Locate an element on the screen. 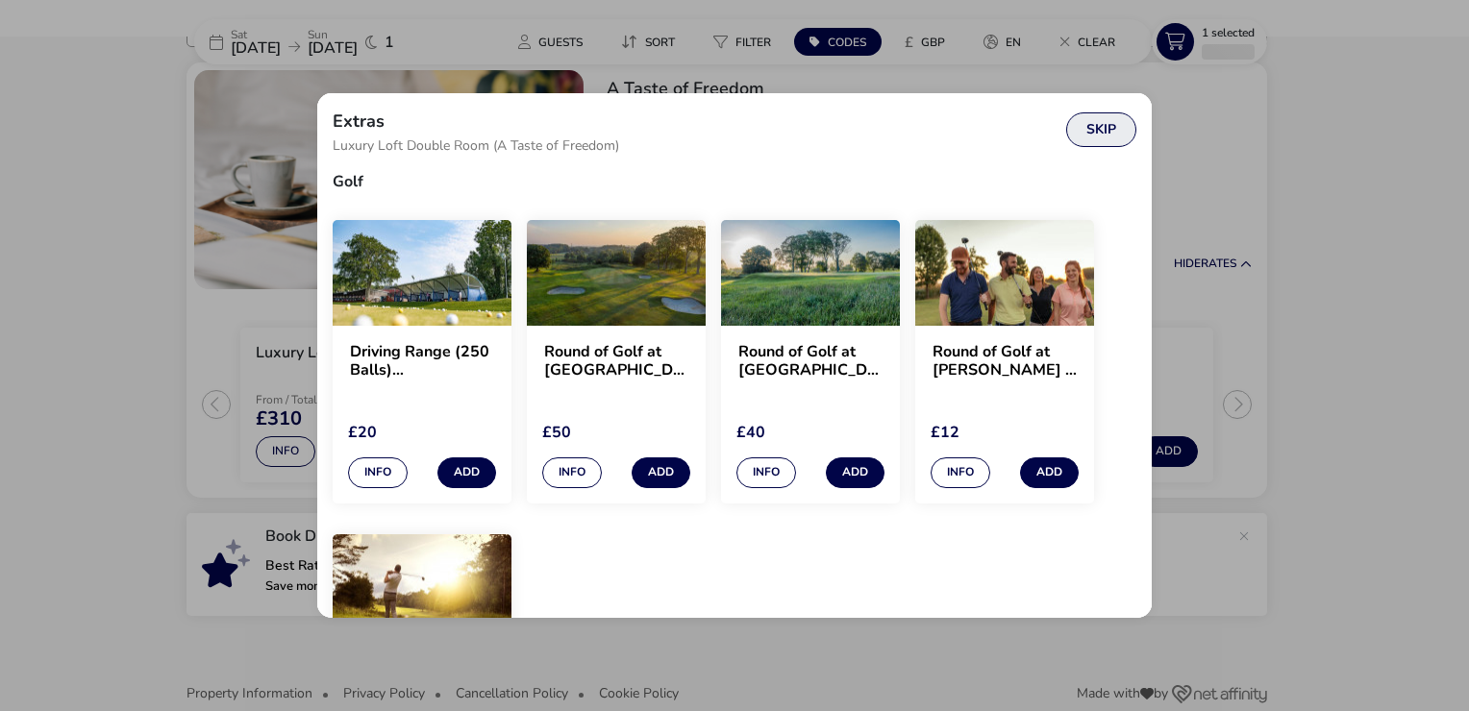  div: extras selection modal is located at coordinates (735, 356).